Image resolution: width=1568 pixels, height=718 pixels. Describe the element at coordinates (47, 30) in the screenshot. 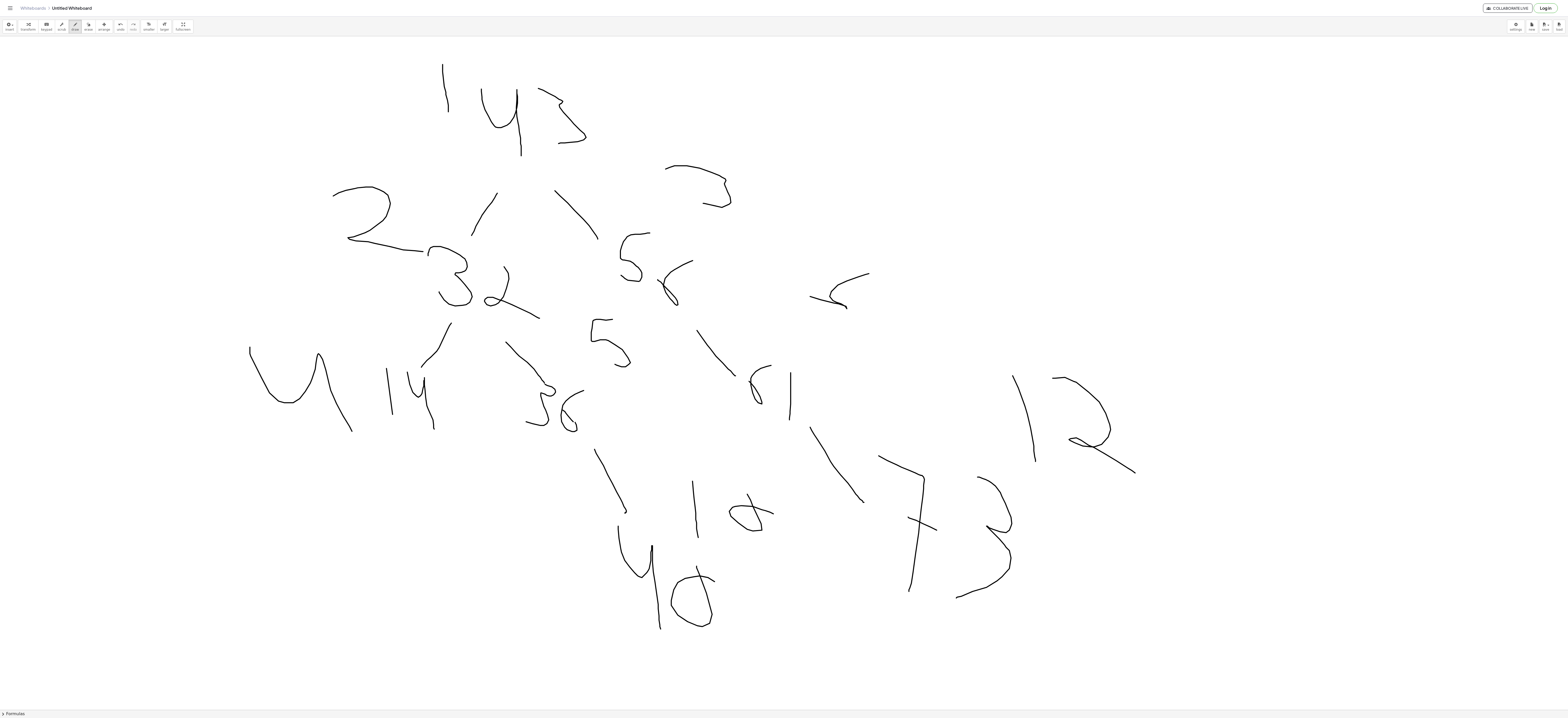

I see `span: keypad` at that location.